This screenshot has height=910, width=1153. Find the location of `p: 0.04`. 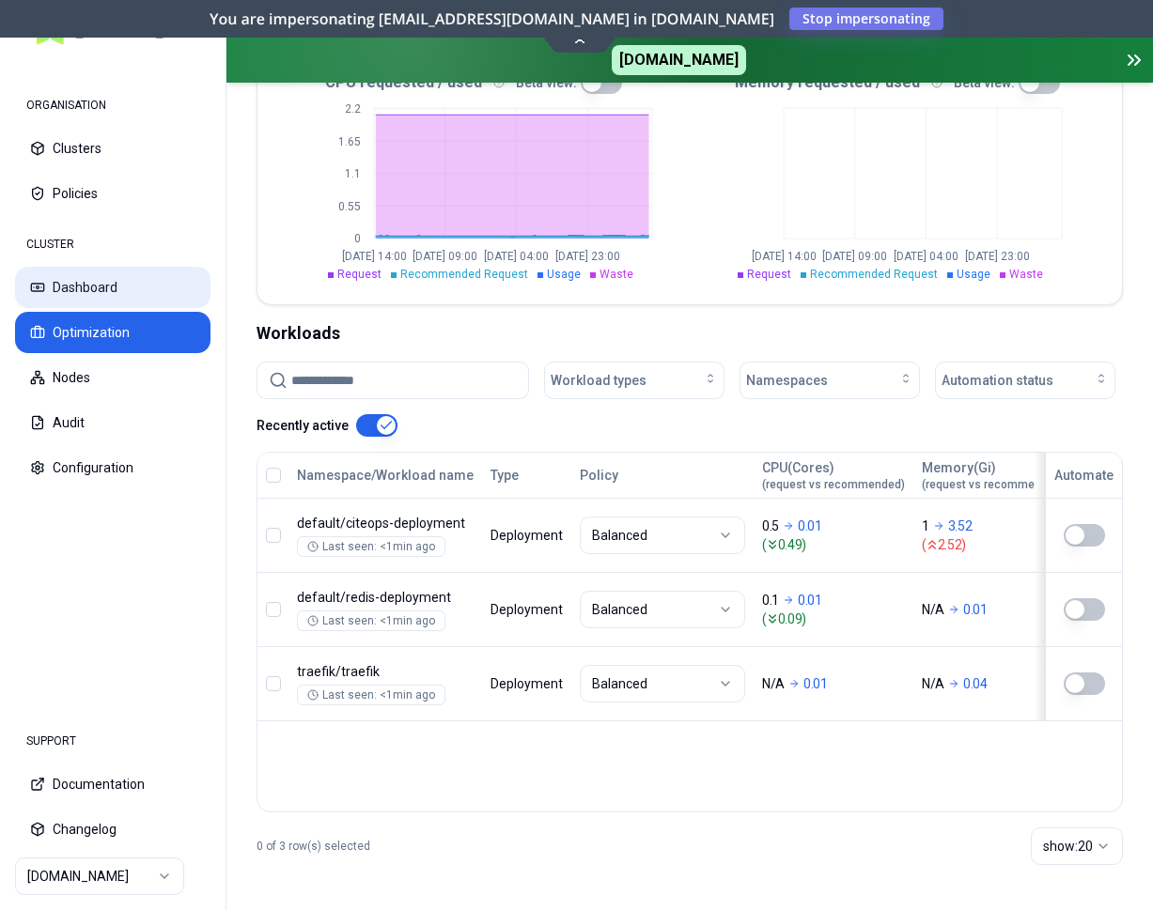

p: 0.04 is located at coordinates (975, 684).